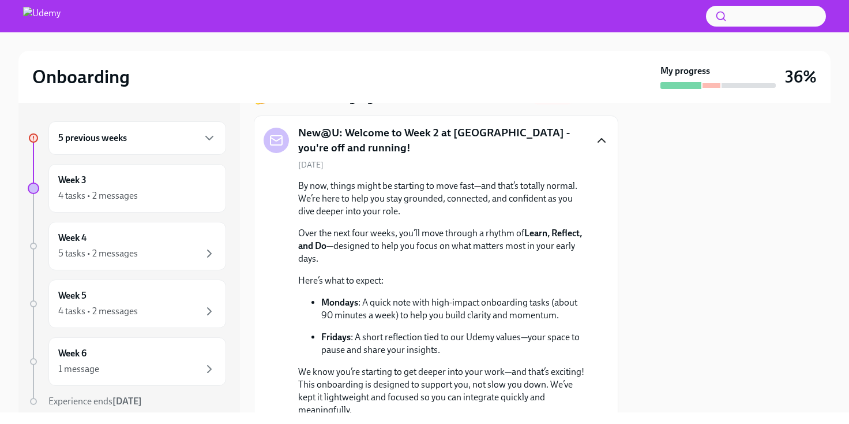 The image size is (849, 424). What do you see at coordinates (444, 246) in the screenshot?
I see `p: Over the next four weeks, you’ll move through a rhythm of —designed to help you focus on what mat...` at bounding box center [444, 246].